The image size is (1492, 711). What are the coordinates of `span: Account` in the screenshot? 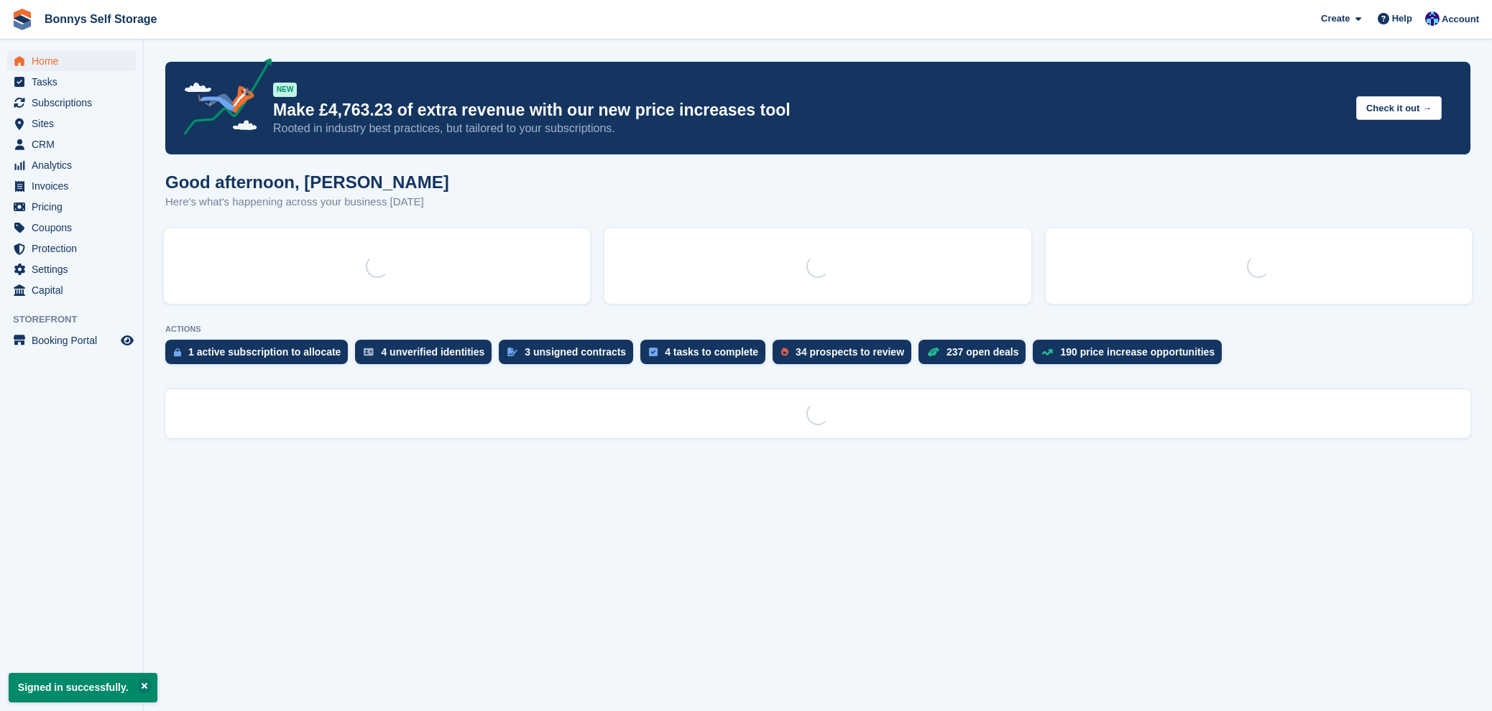 It's located at (1460, 19).